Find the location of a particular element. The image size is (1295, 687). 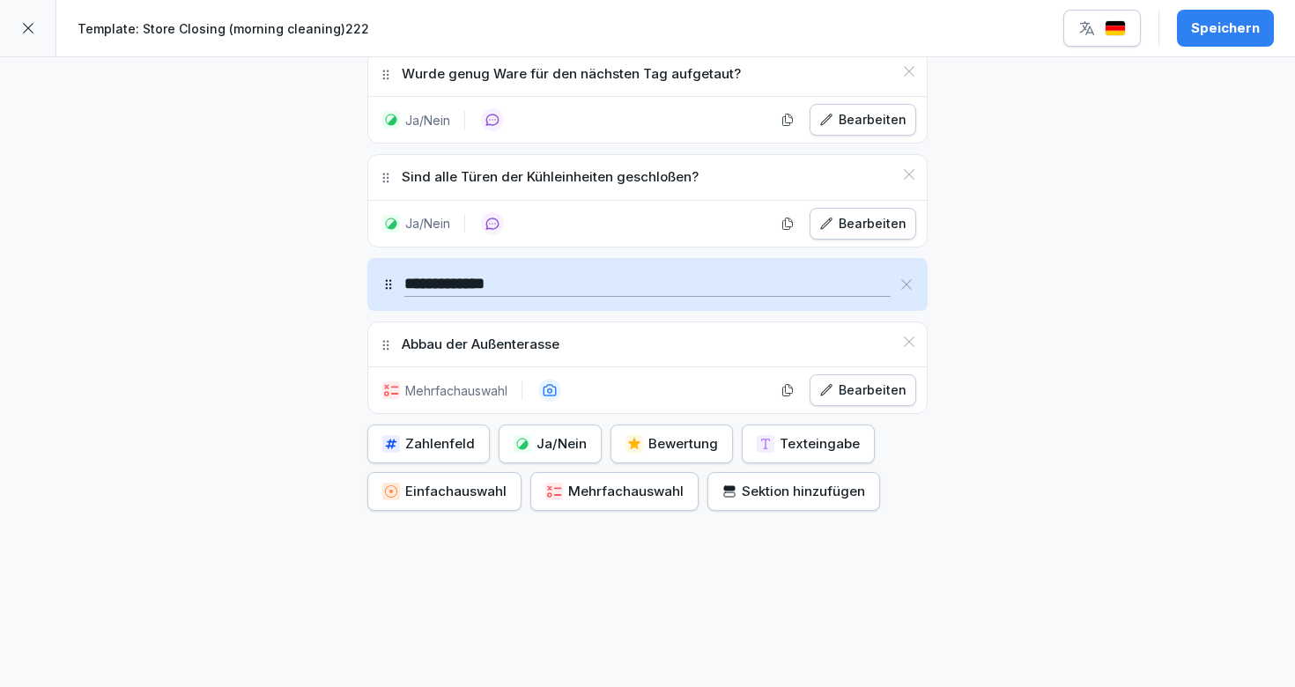

div: Texteingabe is located at coordinates (808, 444).